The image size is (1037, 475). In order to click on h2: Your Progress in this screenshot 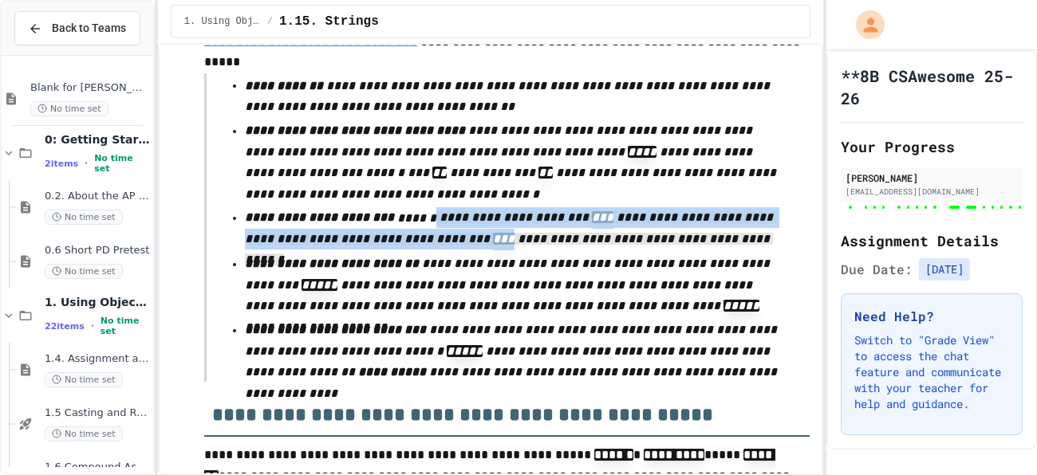, I will do `click(932, 147)`.